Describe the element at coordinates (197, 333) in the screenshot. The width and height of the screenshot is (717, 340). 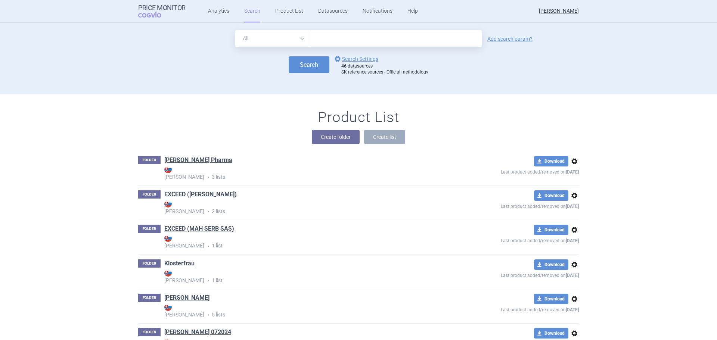
I see `h1: Pierre Fabre 072024` at that location.